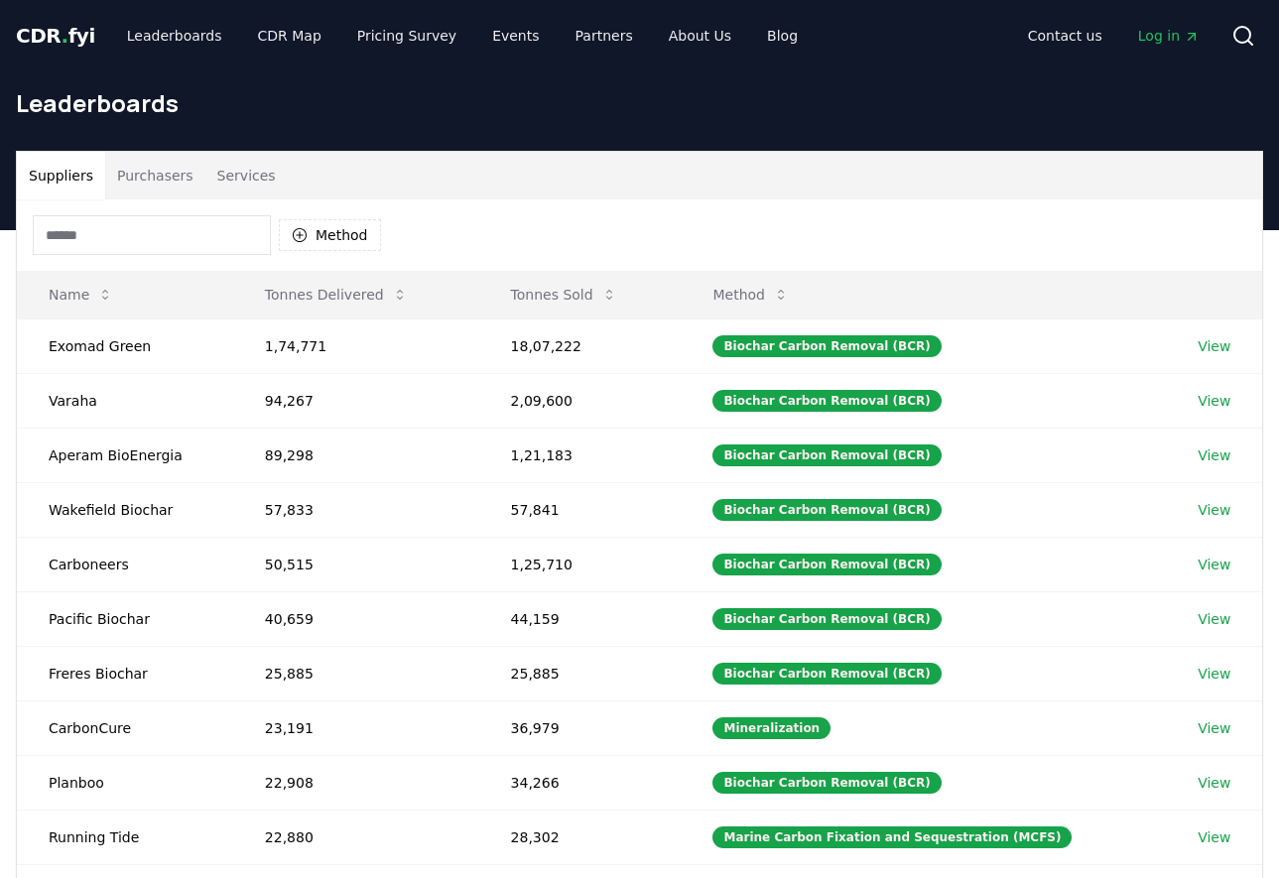  What do you see at coordinates (356, 564) in the screenshot?
I see `td: 50,515` at bounding box center [356, 564].